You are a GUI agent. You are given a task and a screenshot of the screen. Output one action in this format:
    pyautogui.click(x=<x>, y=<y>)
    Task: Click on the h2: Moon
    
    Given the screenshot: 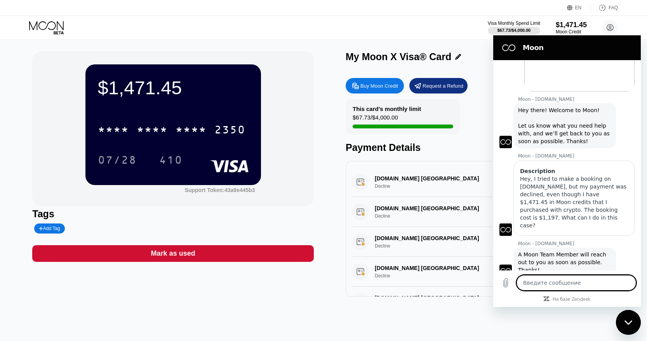 What is the action you would take?
    pyautogui.click(x=85, y=12)
    